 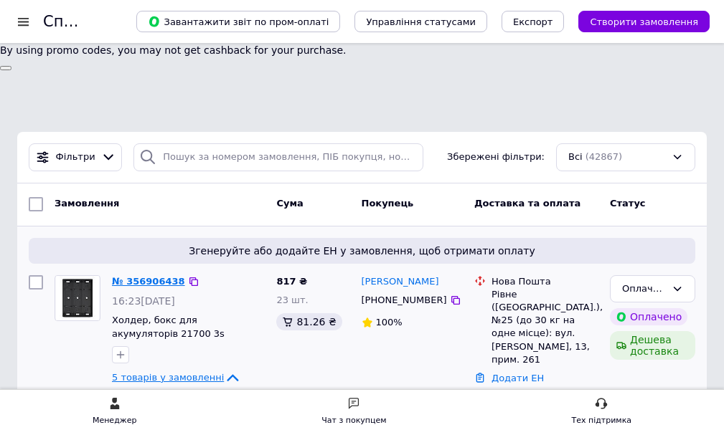 What do you see at coordinates (652, 346) in the screenshot?
I see `div: Дешева доставка` at bounding box center [652, 346].